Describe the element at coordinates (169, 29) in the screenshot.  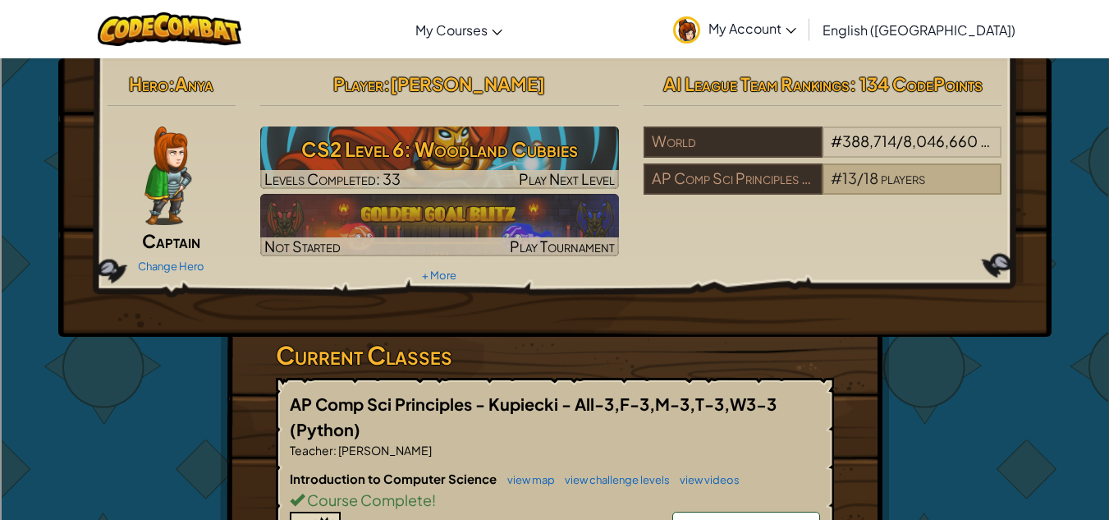
I see `img: CodeCombat logo` at that location.